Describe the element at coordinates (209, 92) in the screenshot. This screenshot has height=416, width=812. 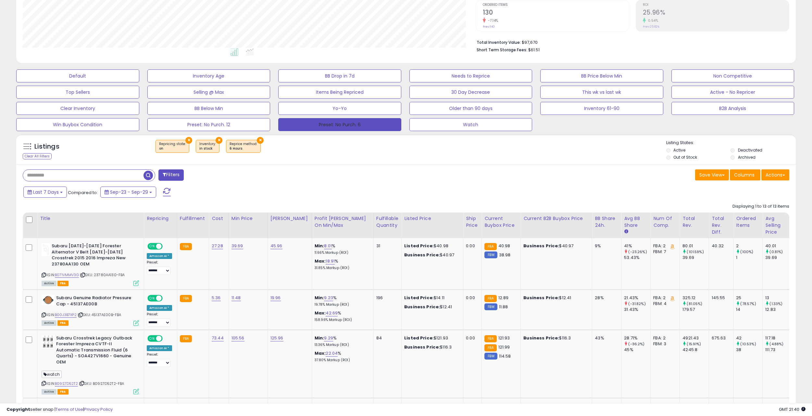
I see `button: Selling @ Max` at that location.